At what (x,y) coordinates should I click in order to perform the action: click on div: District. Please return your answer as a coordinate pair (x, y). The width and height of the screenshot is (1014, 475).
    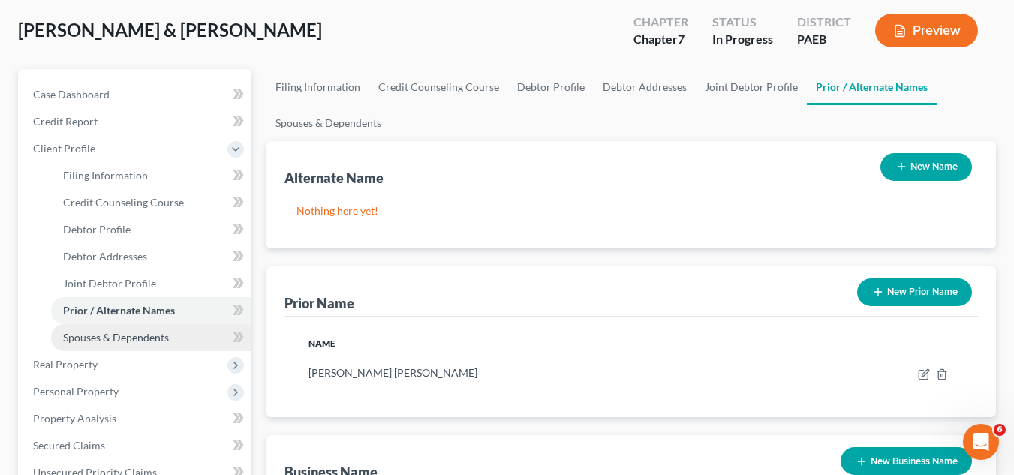
    Looking at the image, I should click on (824, 22).